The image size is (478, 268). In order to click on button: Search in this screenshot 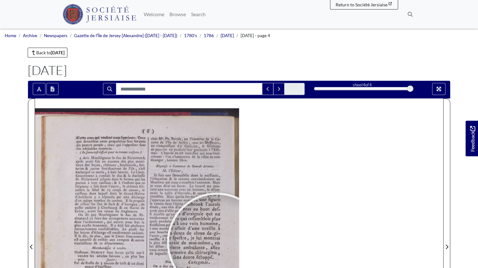, I will do `click(110, 89)`.